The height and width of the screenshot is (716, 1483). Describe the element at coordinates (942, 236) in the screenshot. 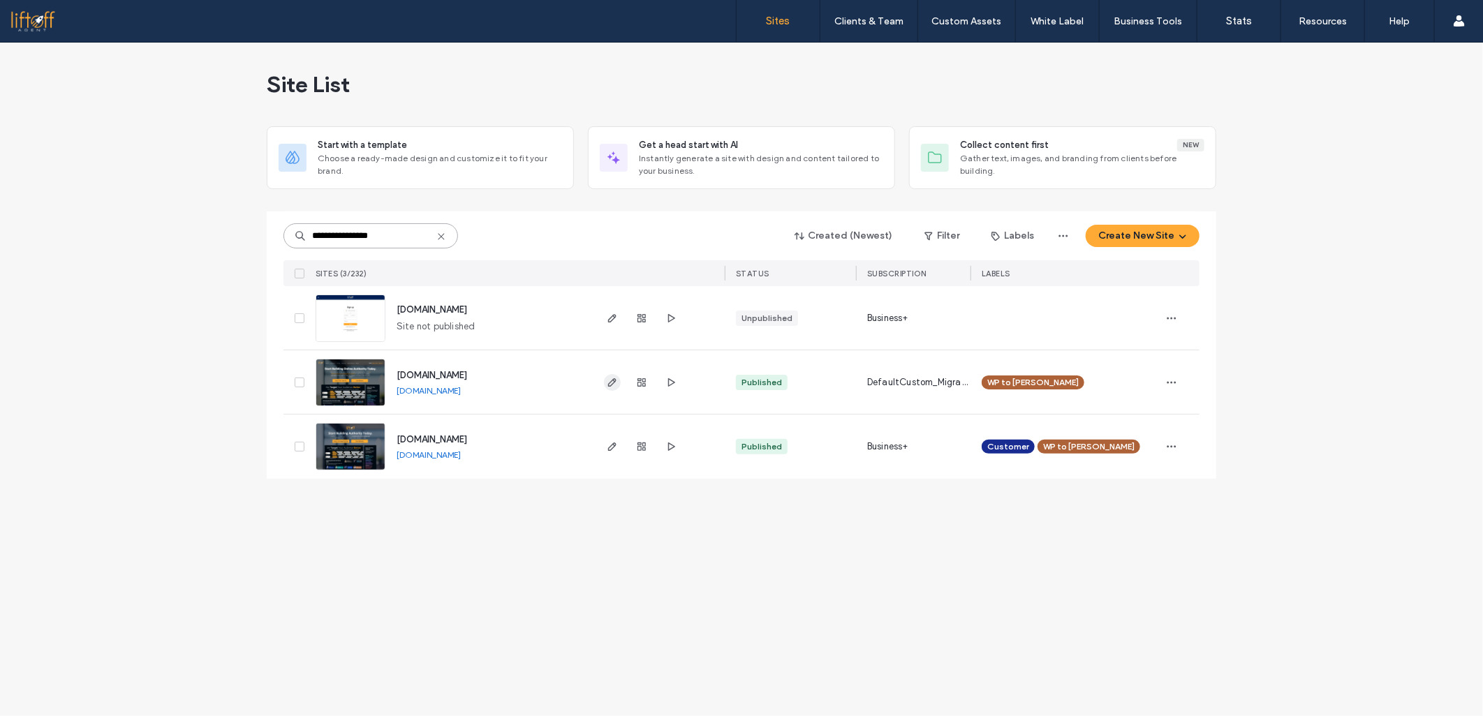

I see `button: Filter` at that location.